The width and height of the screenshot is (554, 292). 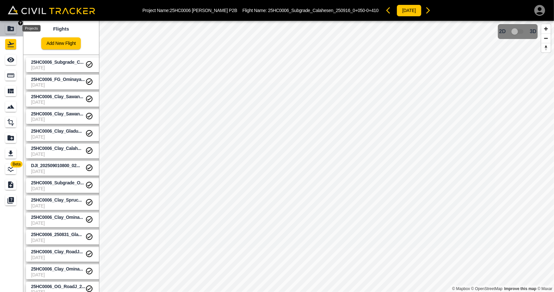 I want to click on span: 3D model not uploaded yet, so click(x=518, y=31).